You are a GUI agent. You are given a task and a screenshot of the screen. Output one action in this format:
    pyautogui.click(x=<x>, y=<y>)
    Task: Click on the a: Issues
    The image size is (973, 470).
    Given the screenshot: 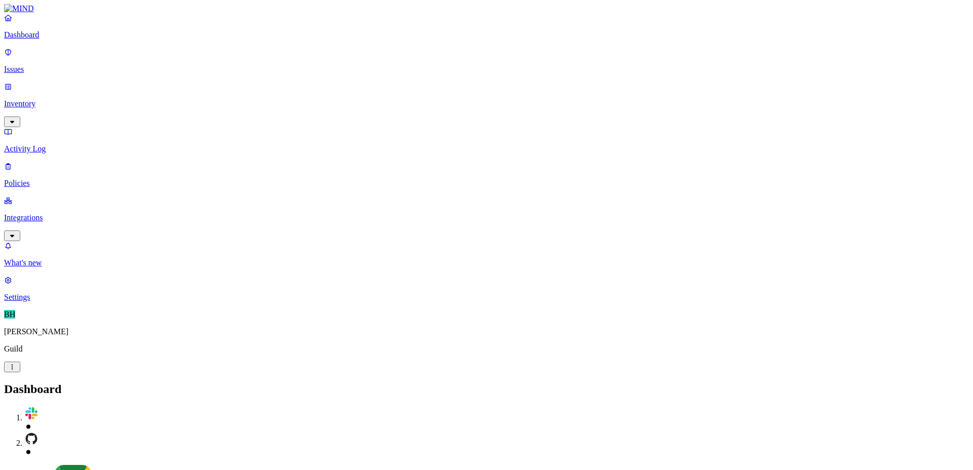 What is the action you would take?
    pyautogui.click(x=487, y=61)
    